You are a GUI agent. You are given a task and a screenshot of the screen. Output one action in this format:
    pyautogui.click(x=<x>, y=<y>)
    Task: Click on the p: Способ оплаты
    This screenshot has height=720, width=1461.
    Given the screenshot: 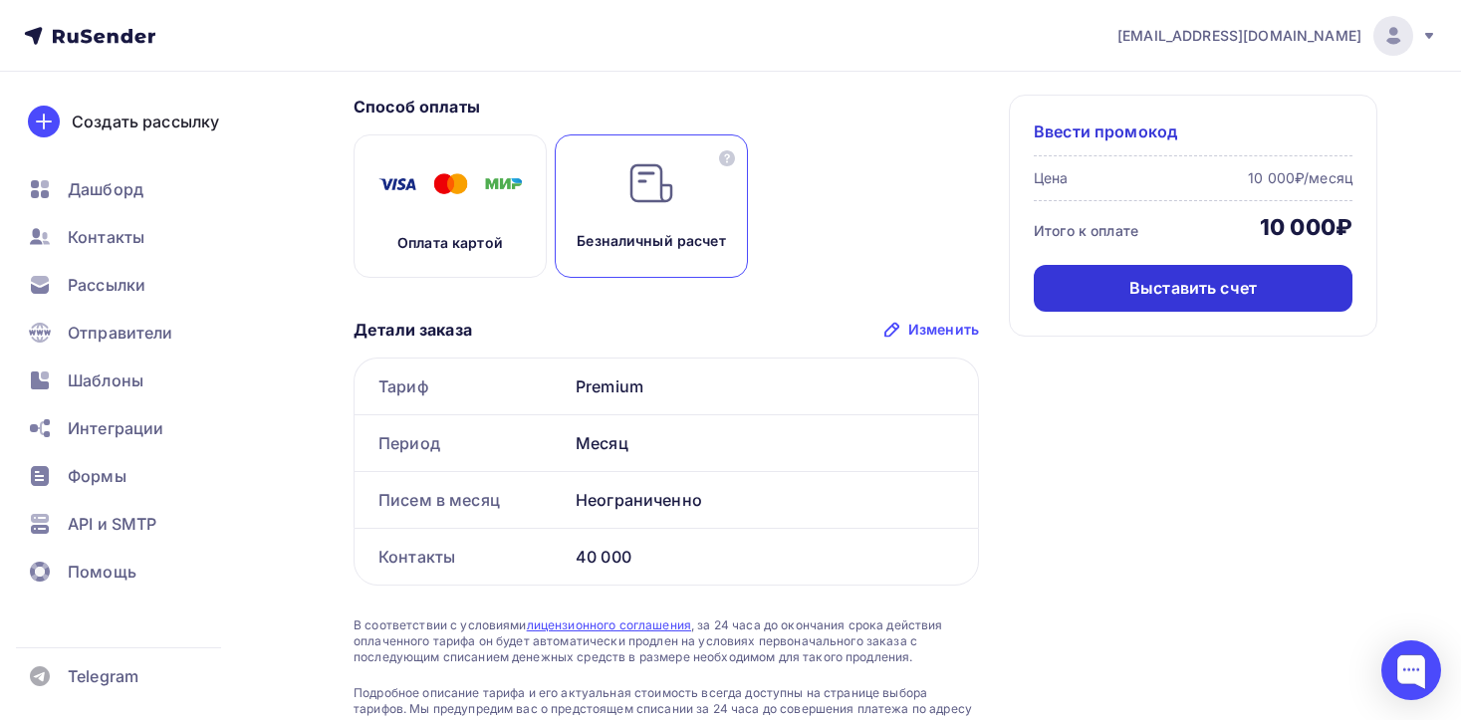 What is the action you would take?
    pyautogui.click(x=666, y=107)
    